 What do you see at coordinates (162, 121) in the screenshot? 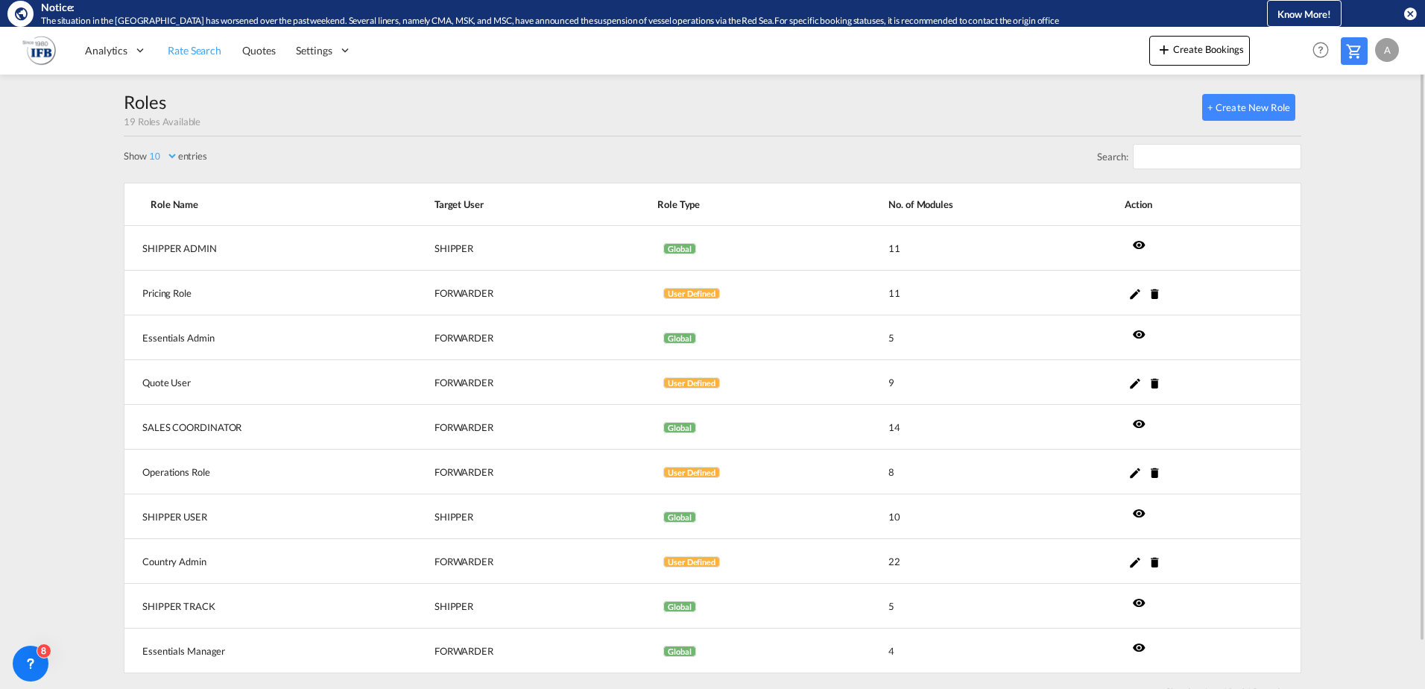
I see `span: 19 Roles Available` at bounding box center [162, 121].